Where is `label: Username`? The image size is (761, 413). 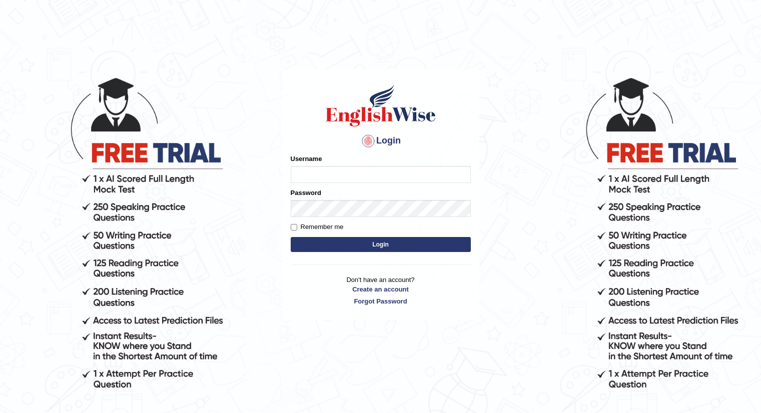
label: Username is located at coordinates (306, 159).